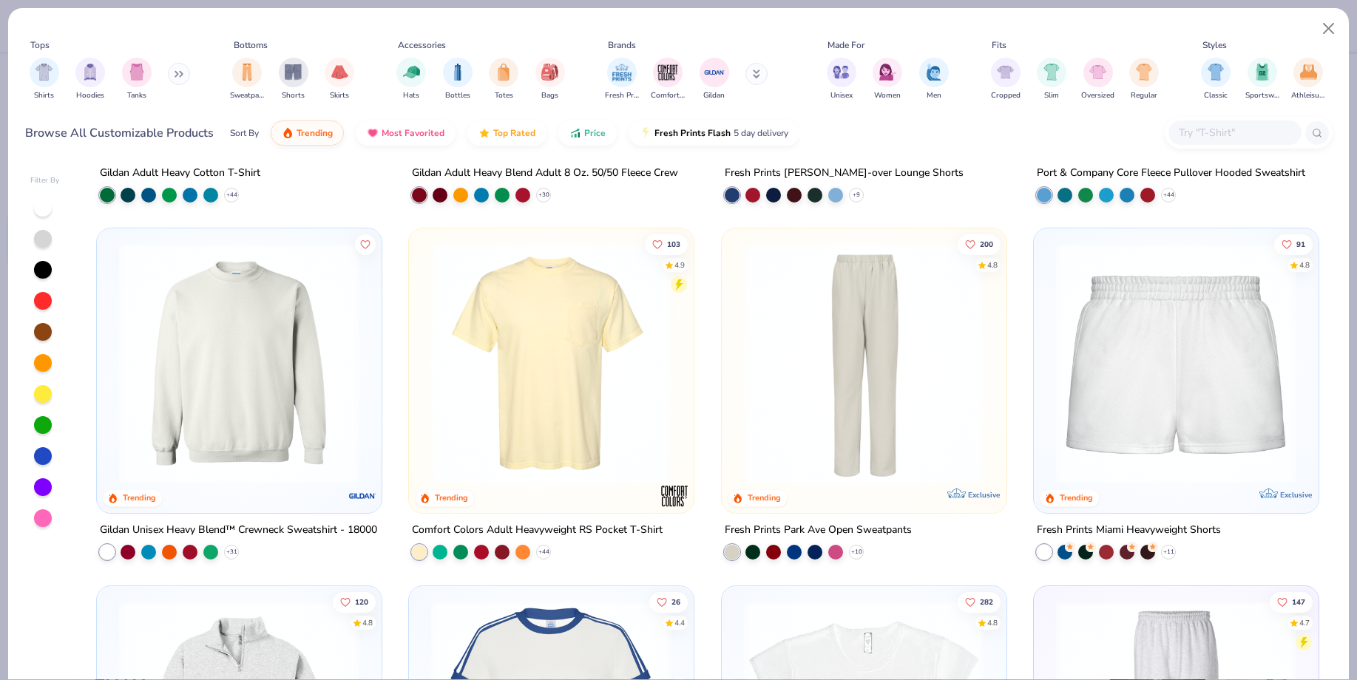 The width and height of the screenshot is (1357, 680). Describe the element at coordinates (841, 95) in the screenshot. I see `span: Unisex` at that location.